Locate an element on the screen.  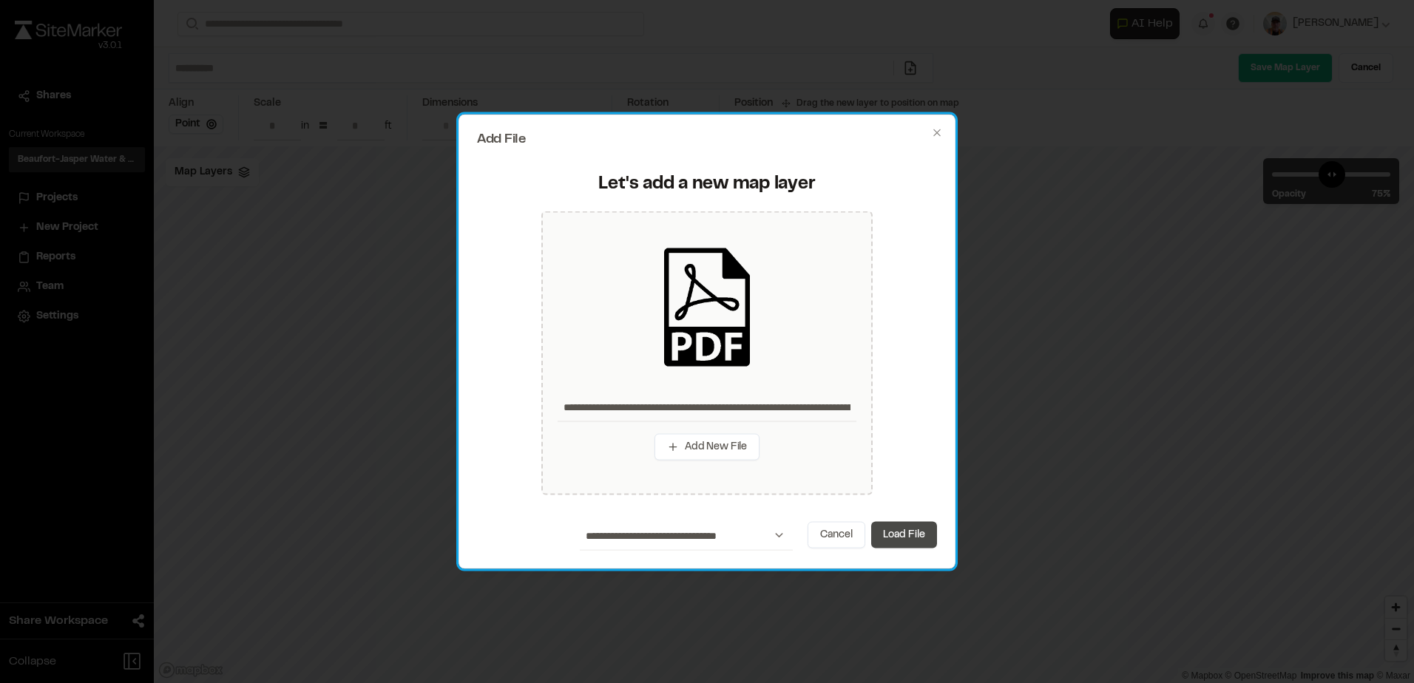
h2: Add File is located at coordinates (707, 140).